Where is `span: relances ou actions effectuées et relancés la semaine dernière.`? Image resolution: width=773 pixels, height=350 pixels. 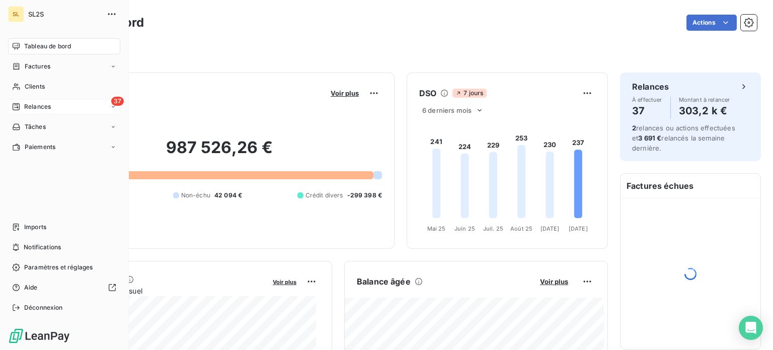 span: relances ou actions effectuées et relancés la semaine dernière. is located at coordinates (683, 138).